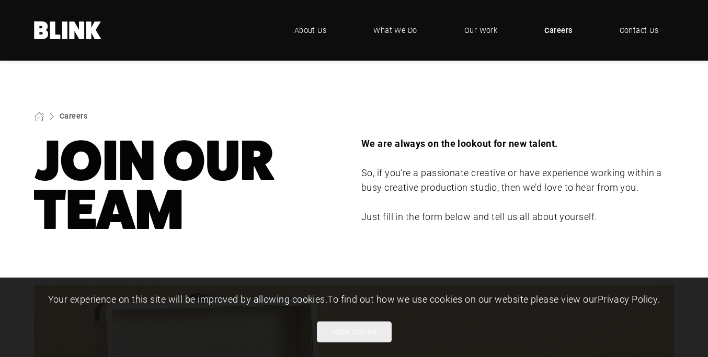  What do you see at coordinates (190, 186) in the screenshot?
I see `h1: Team` at bounding box center [190, 186].